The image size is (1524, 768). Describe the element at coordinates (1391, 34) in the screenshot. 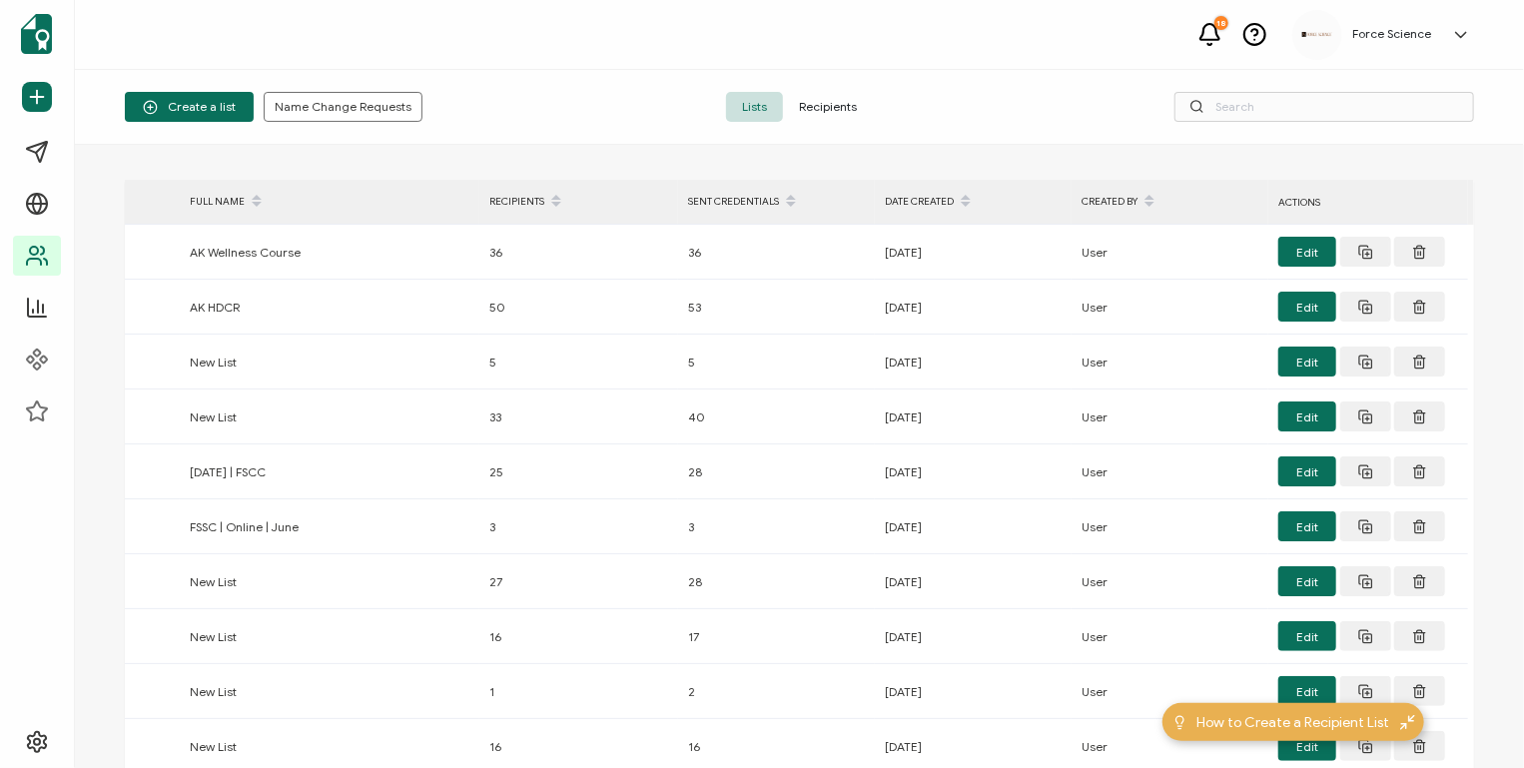

I see `h5: Force Science` at that location.